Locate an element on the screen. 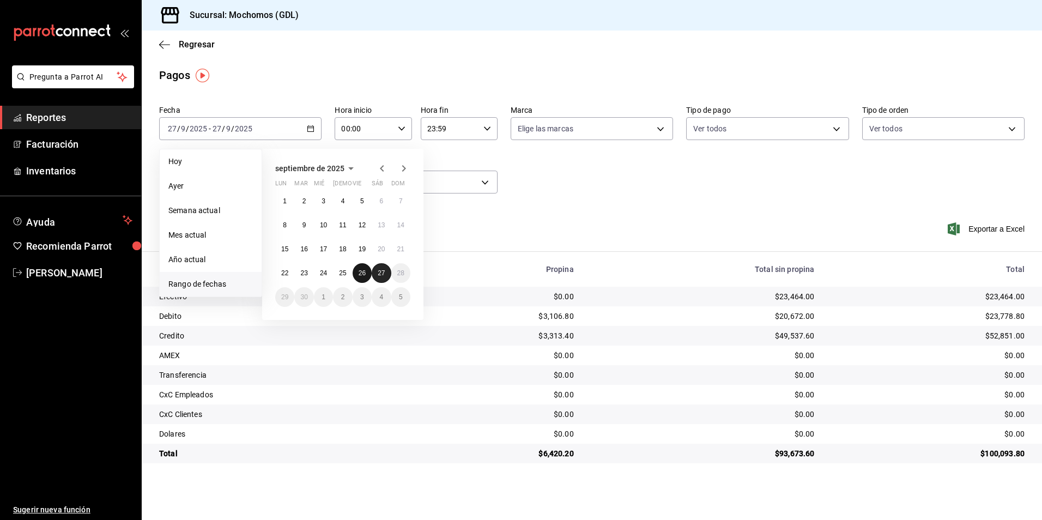 The width and height of the screenshot is (1042, 520). abbr: 20 de septiembre de 2025 is located at coordinates (381, 249).